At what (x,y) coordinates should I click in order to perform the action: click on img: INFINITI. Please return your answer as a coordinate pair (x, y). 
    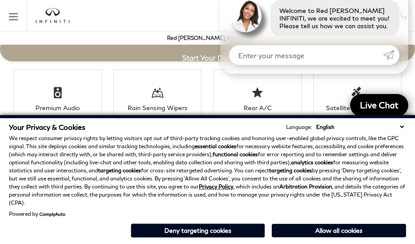
    Looking at the image, I should click on (52, 16).